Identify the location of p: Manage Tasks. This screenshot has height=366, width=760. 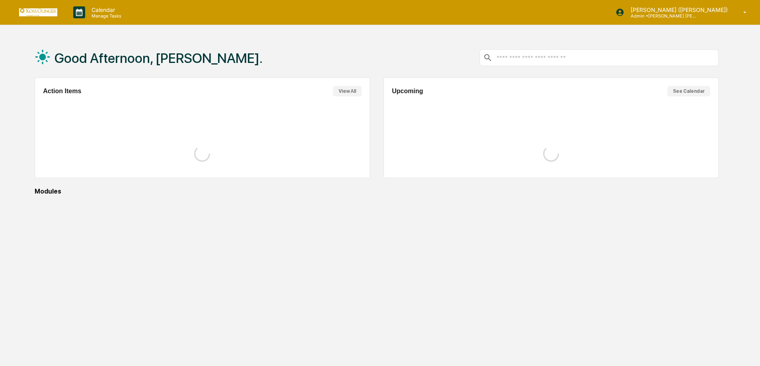
(105, 16).